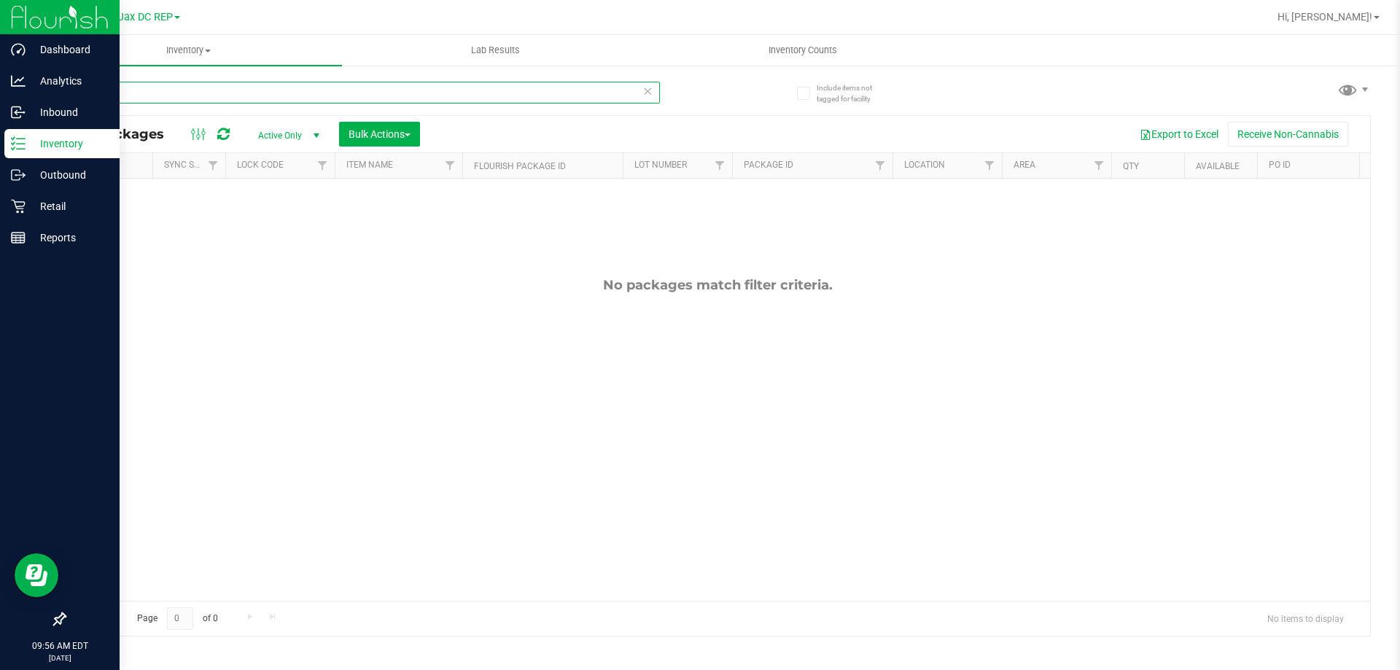 The height and width of the screenshot is (670, 1400). What do you see at coordinates (1305, 618) in the screenshot?
I see `span: No items to display` at bounding box center [1305, 618].